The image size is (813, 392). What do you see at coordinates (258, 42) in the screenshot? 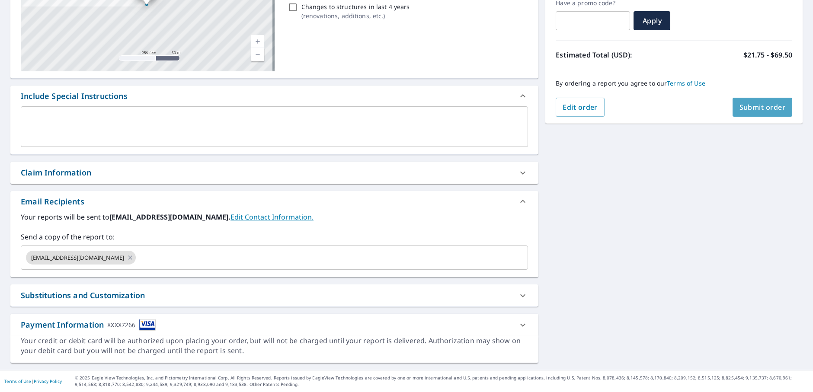
I see `a: Current Level 17, Zoom In` at bounding box center [258, 42].